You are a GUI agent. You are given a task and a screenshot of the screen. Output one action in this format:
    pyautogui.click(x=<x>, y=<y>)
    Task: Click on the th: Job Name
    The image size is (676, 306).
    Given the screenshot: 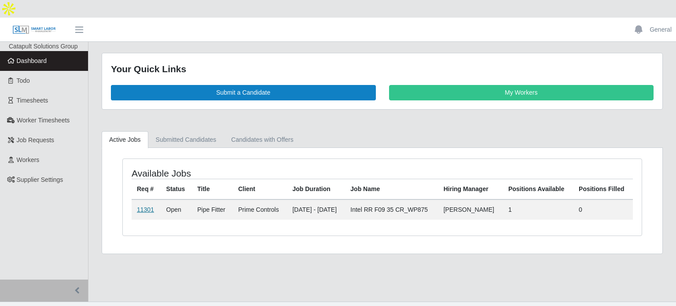 What is the action you would take?
    pyautogui.click(x=391, y=189)
    